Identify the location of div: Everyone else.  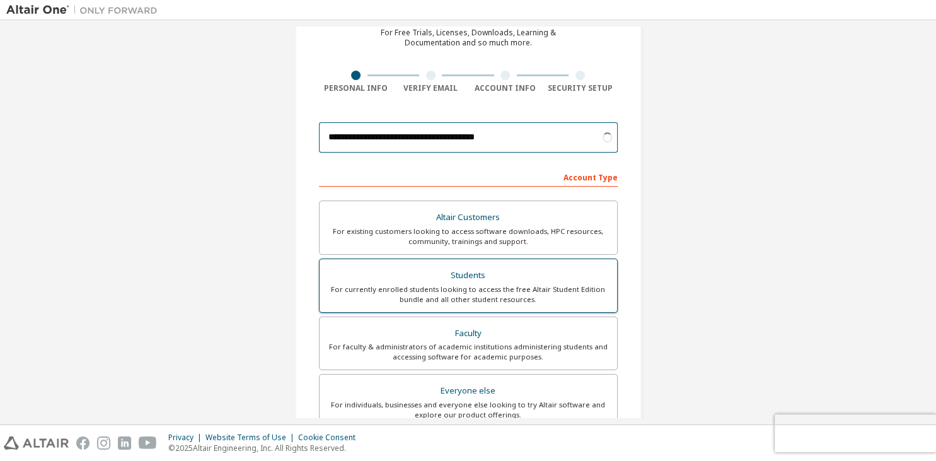
(468, 391).